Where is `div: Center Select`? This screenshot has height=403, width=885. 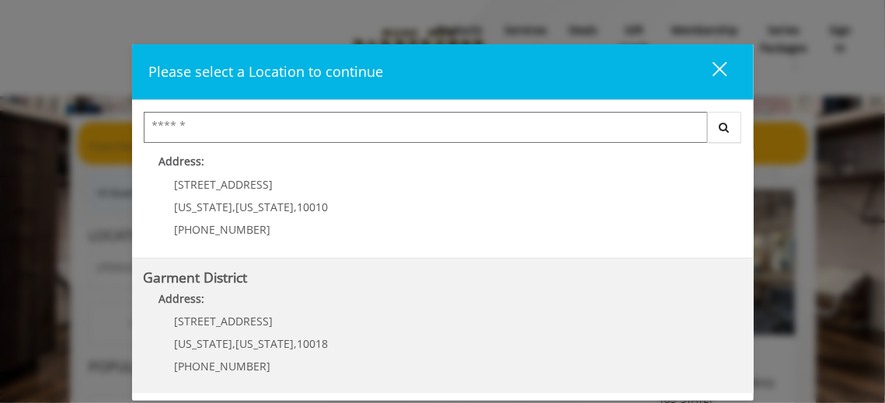
div: Center Select is located at coordinates (443, 131).